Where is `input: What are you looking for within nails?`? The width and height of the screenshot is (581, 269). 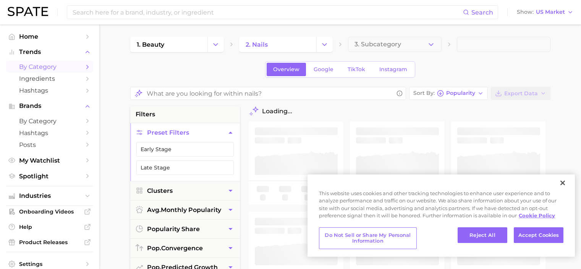 input: What are you looking for within nails? is located at coordinates (270, 93).